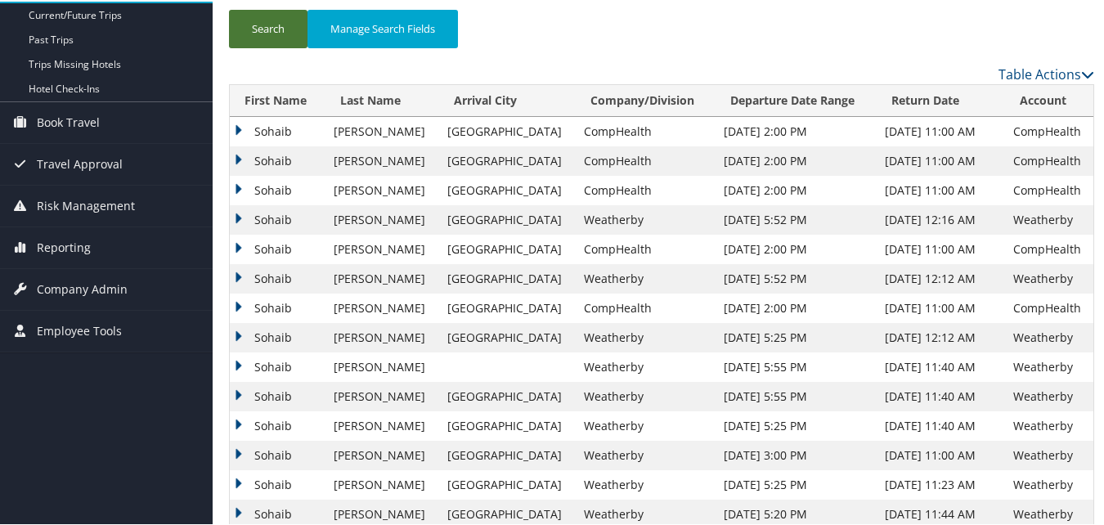 This screenshot has width=1104, height=525. Describe the element at coordinates (268, 27) in the screenshot. I see `button: Search` at that location.